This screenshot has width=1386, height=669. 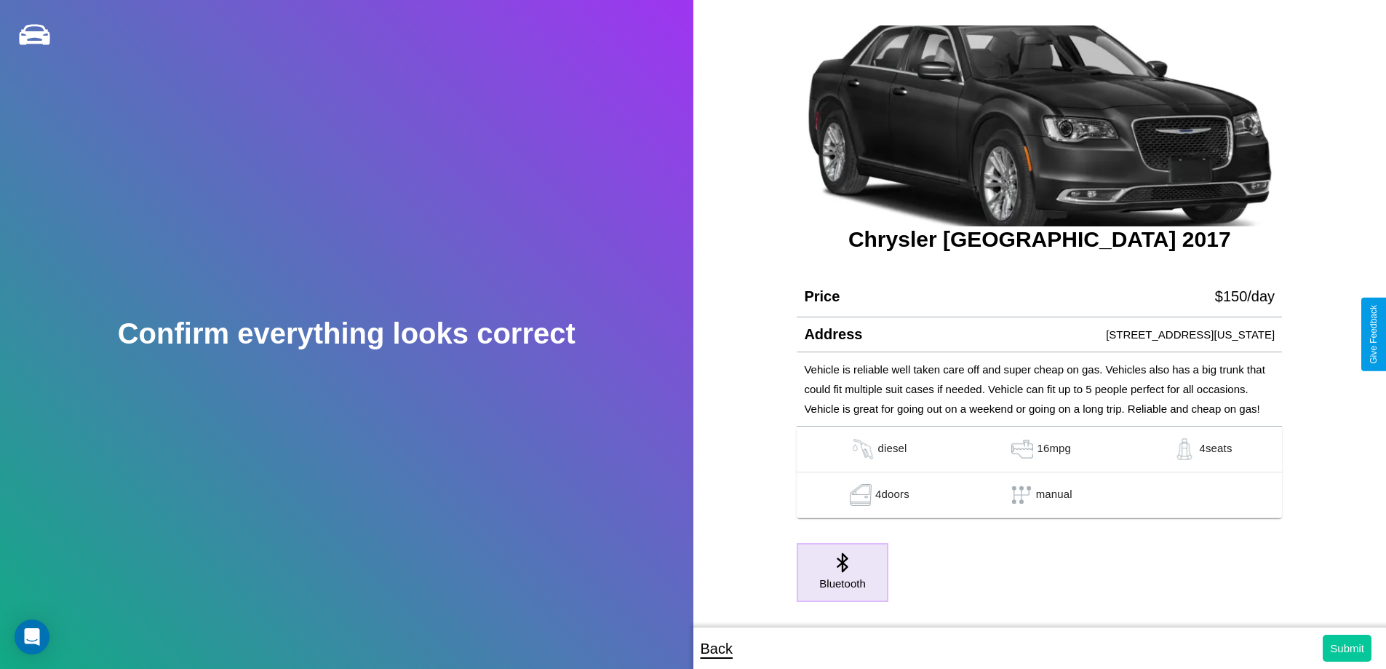 What do you see at coordinates (346, 333) in the screenshot?
I see `h2: Confirm everything looks correct` at bounding box center [346, 333].